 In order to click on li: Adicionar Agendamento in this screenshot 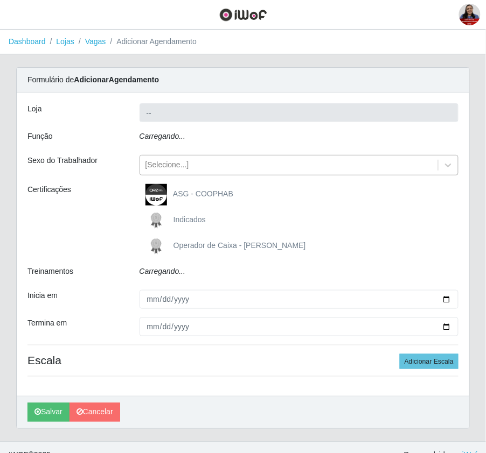, I will do `click(151, 41)`.